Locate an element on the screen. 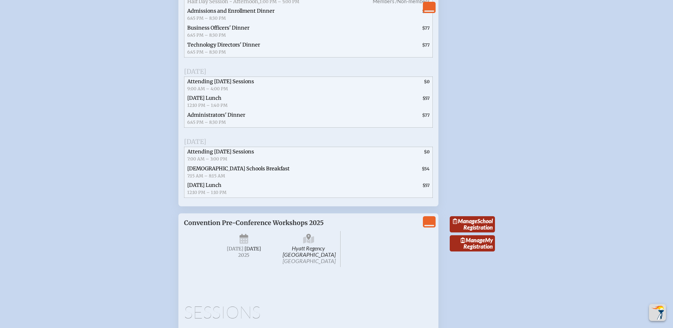 The height and width of the screenshot is (328, 673). span: 12:10 PM – 1:10 PM is located at coordinates (207, 192).